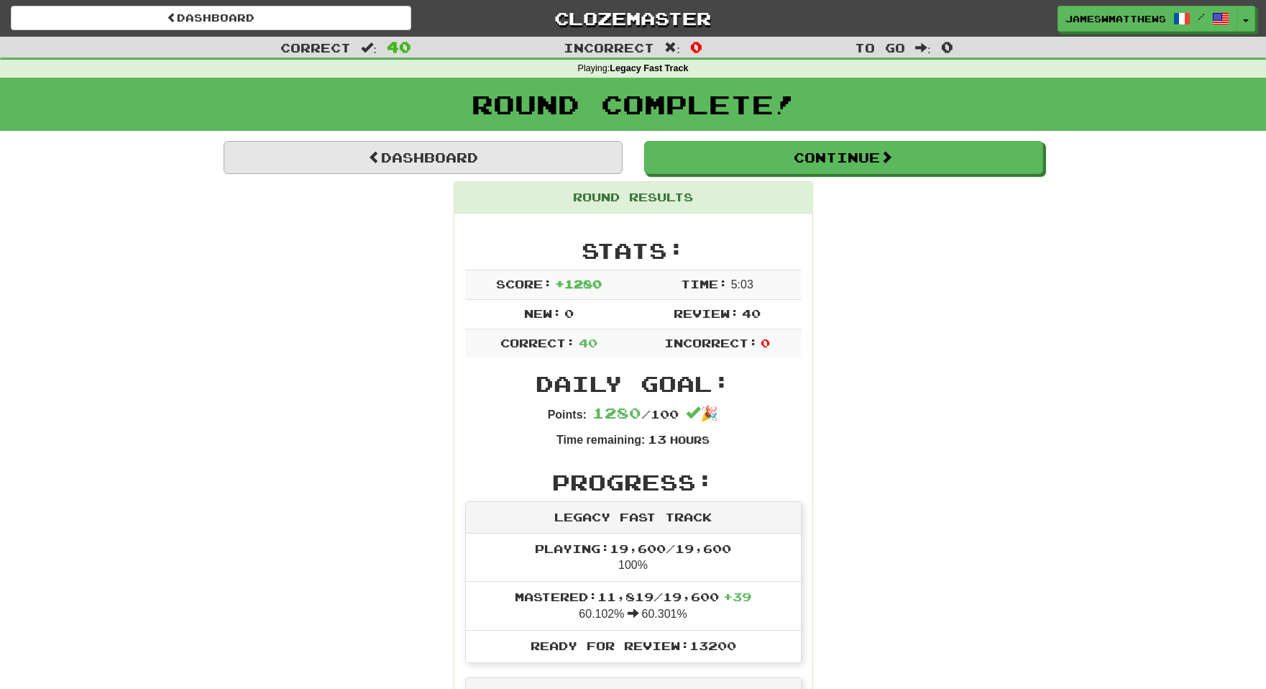 This screenshot has height=689, width=1266. Describe the element at coordinates (1115, 19) in the screenshot. I see `span: JamesWMatthews` at that location.